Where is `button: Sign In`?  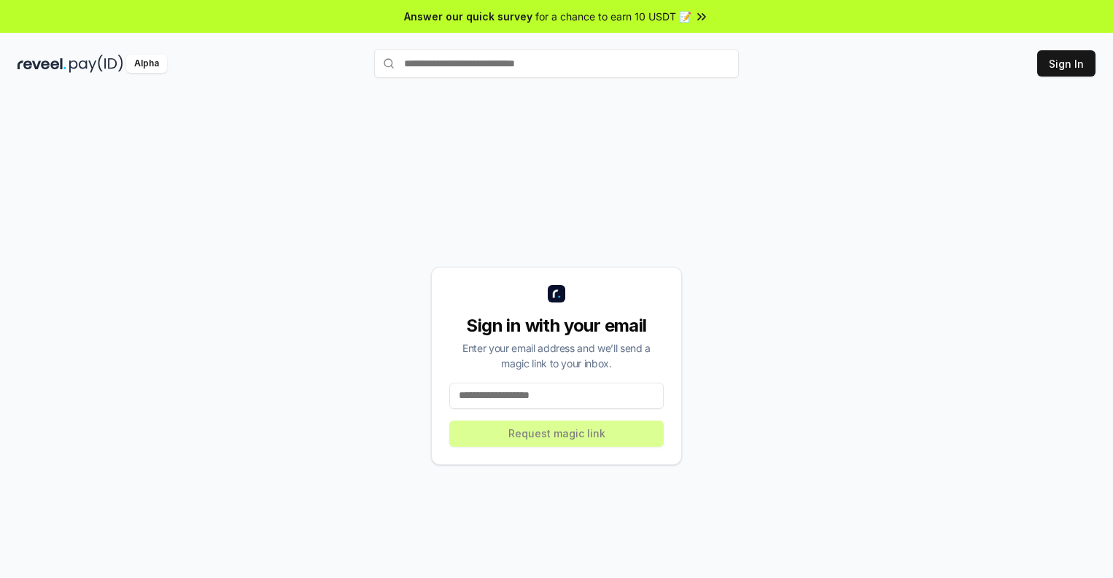 button: Sign In is located at coordinates (1066, 63).